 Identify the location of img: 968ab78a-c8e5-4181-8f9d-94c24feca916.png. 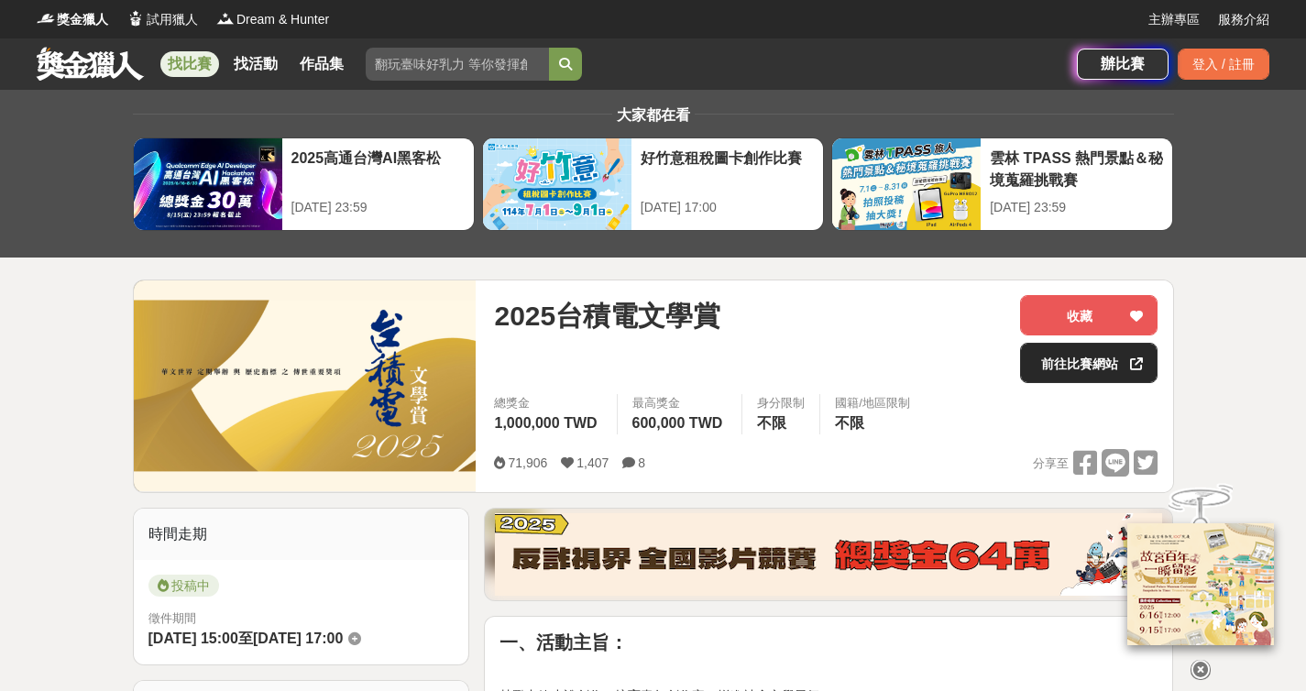
(1201, 584).